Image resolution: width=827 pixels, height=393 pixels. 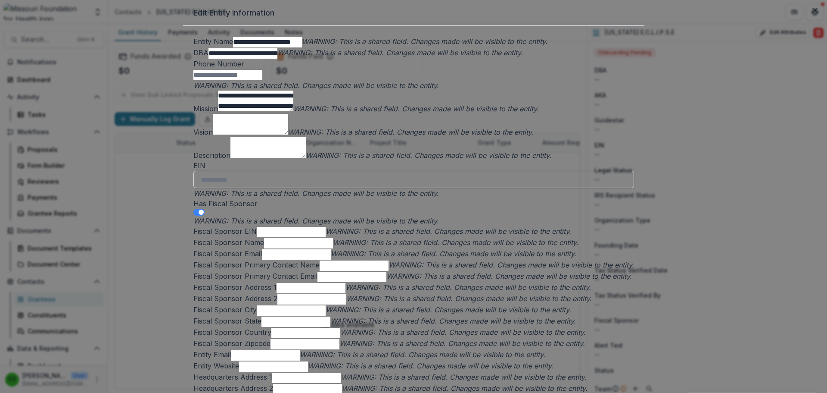 What do you see at coordinates (225, 231) in the screenshot?
I see `label: Fiscal Sponsor EIN` at bounding box center [225, 231].